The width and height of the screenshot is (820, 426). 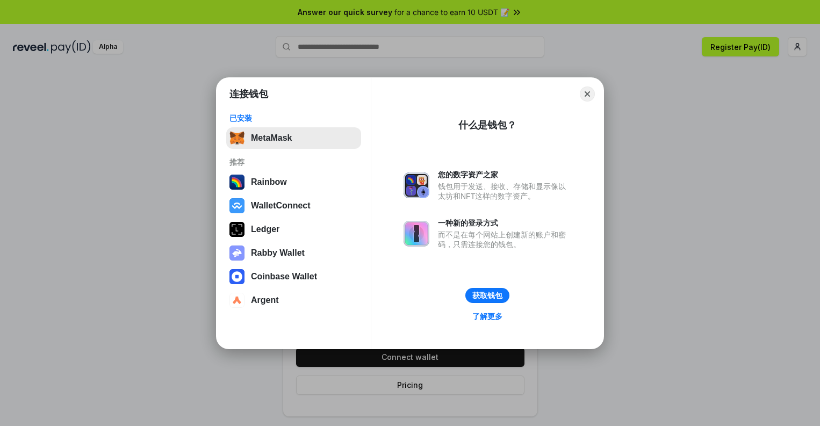 I want to click on button: MetaMask, so click(x=293, y=138).